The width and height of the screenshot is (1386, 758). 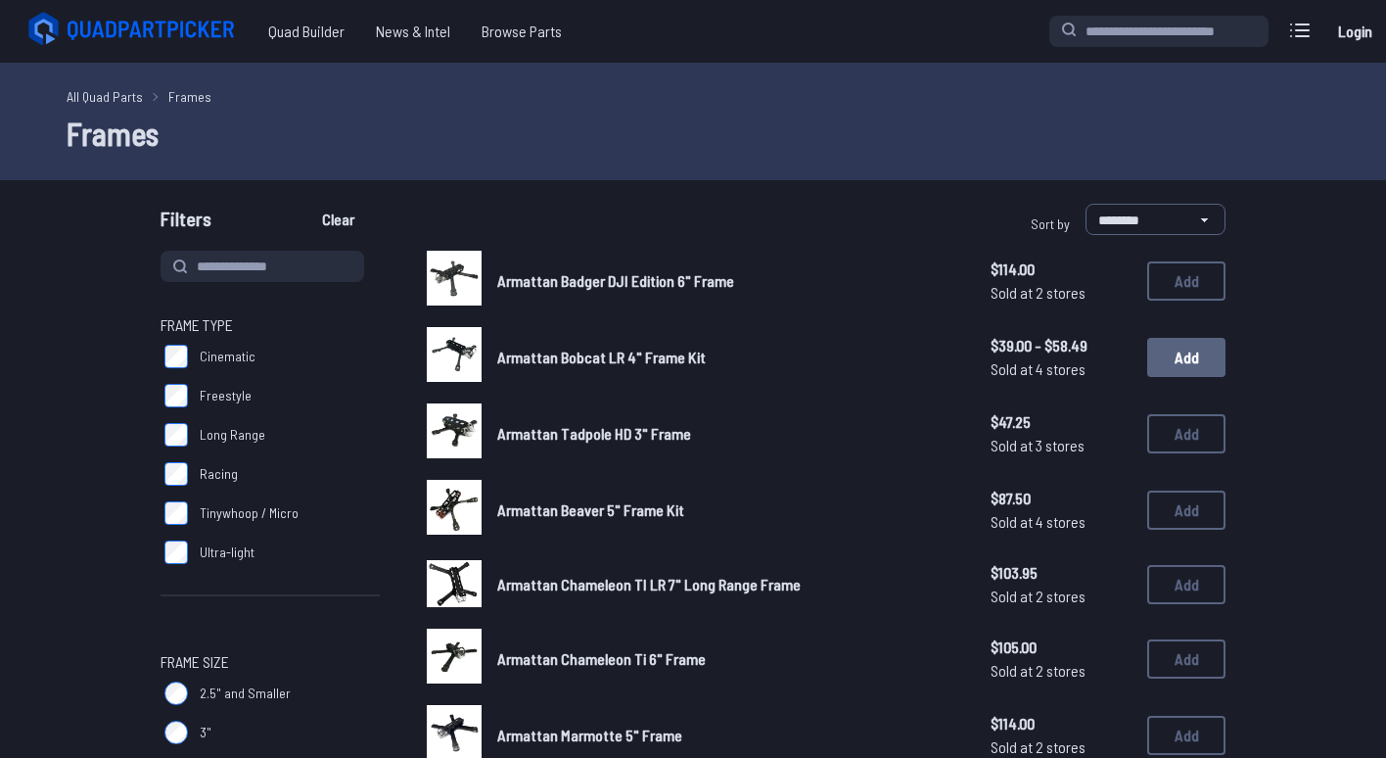 I want to click on span: Ultra-light, so click(x=227, y=552).